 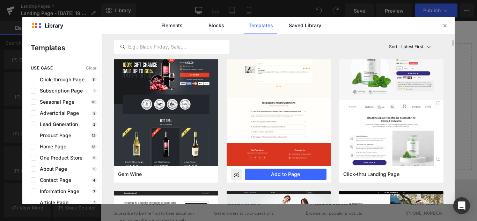 What do you see at coordinates (262, 204) in the screenshot?
I see `h4: Featured collections` at bounding box center [262, 204].